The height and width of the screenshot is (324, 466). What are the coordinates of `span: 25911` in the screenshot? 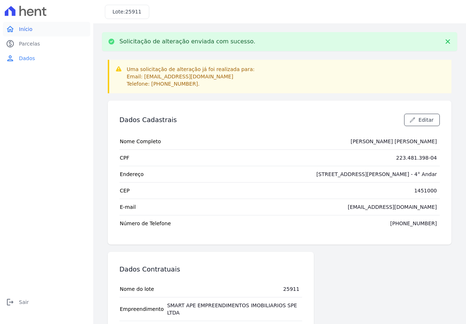 It's located at (133, 12).